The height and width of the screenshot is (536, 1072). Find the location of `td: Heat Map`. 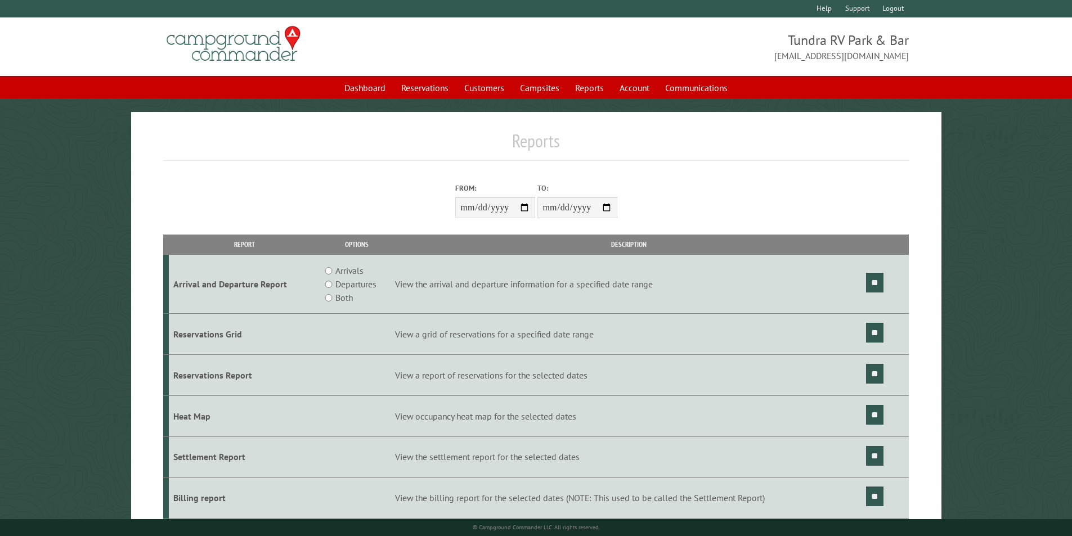

td: Heat Map is located at coordinates (244, 416).